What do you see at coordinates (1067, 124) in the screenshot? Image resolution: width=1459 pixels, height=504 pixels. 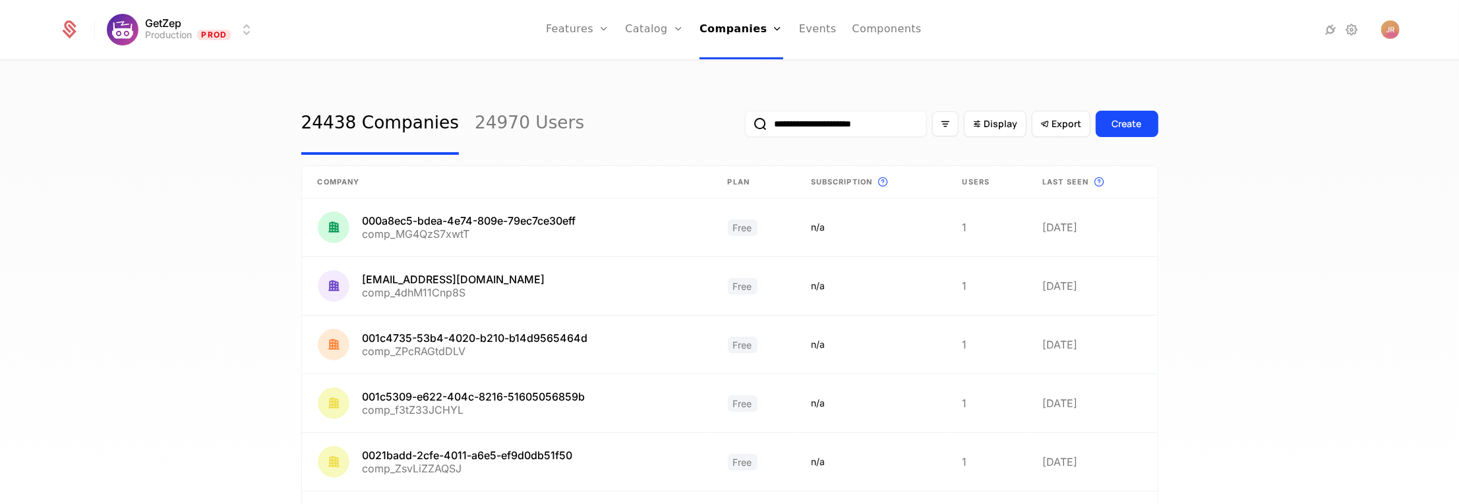 I see `span: Export` at bounding box center [1067, 124].